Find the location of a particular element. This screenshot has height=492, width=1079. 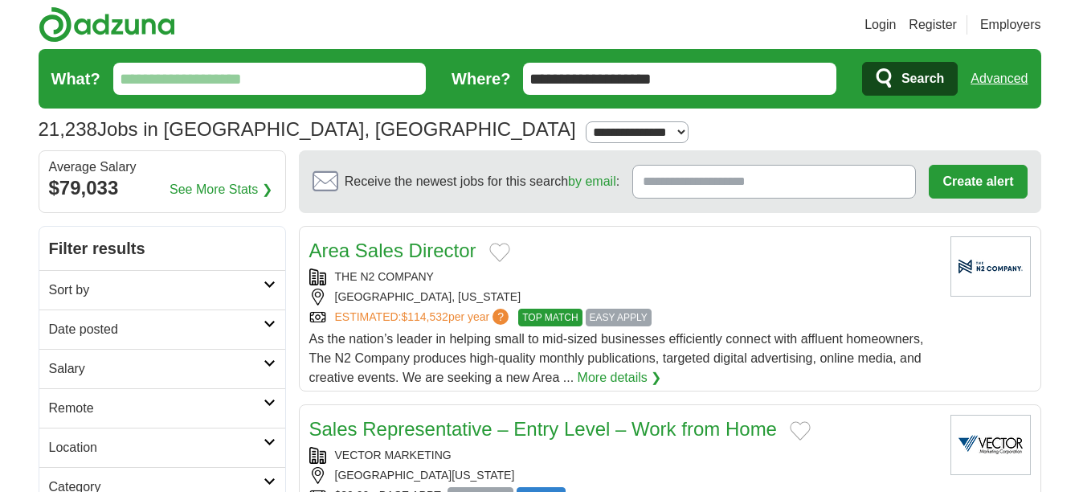

a: Advanced is located at coordinates (999, 79).